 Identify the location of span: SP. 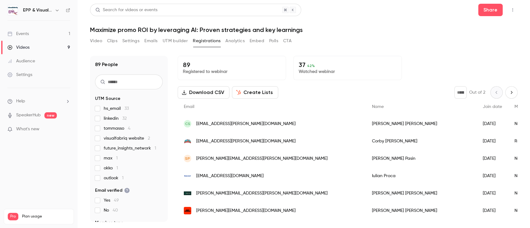
(187, 159).